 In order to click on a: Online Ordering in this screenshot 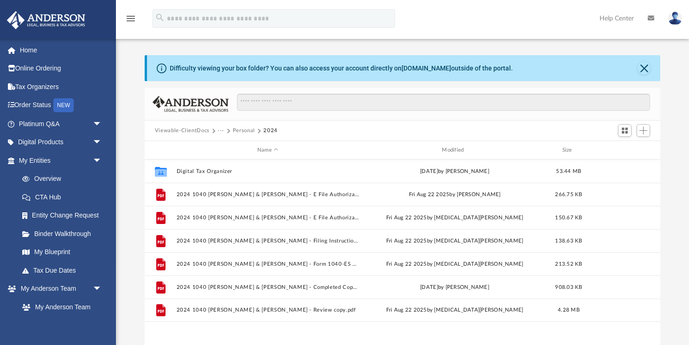, I will do `click(61, 69)`.